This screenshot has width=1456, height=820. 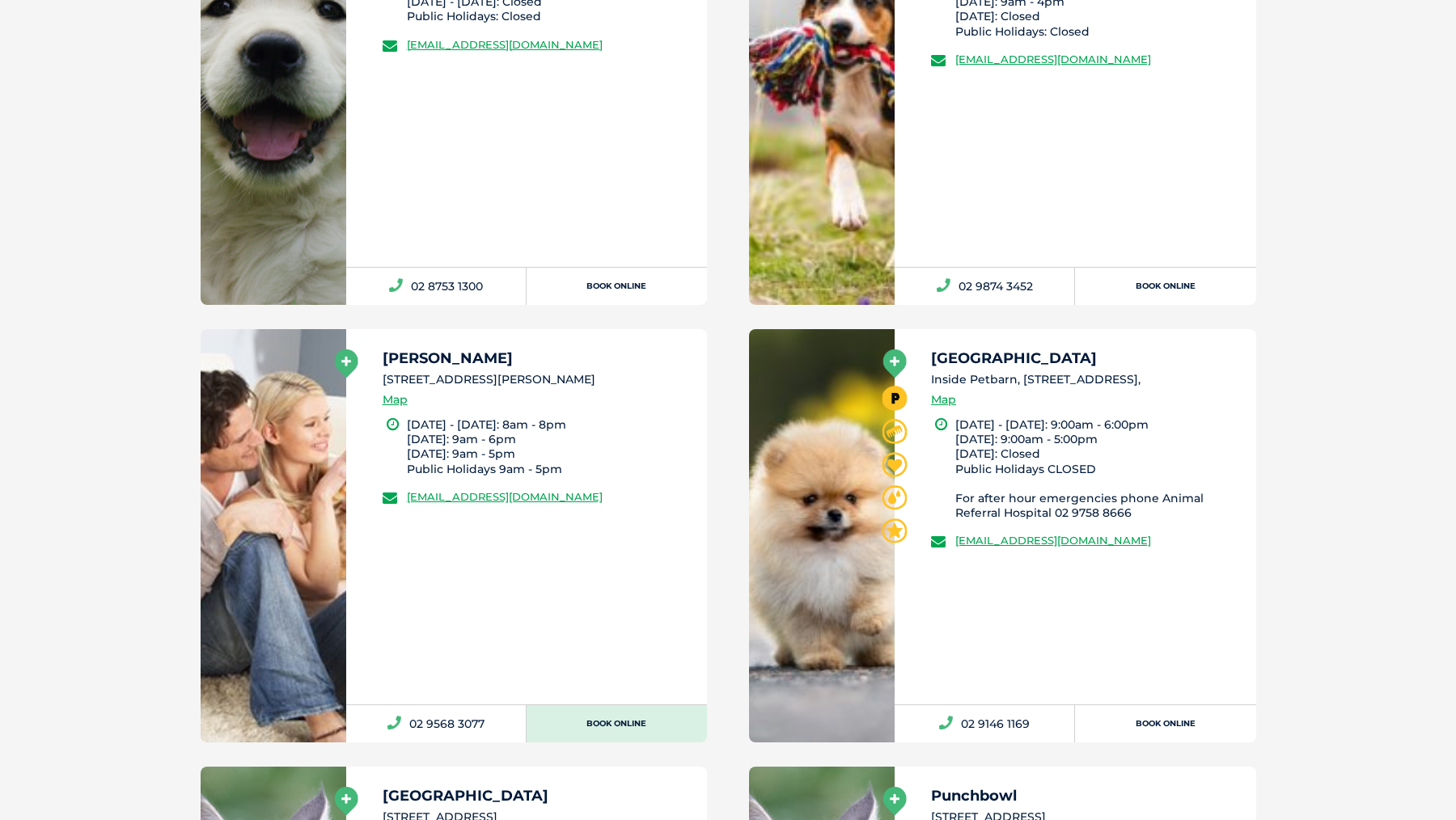 I want to click on a: 02 8753 1300, so click(x=436, y=287).